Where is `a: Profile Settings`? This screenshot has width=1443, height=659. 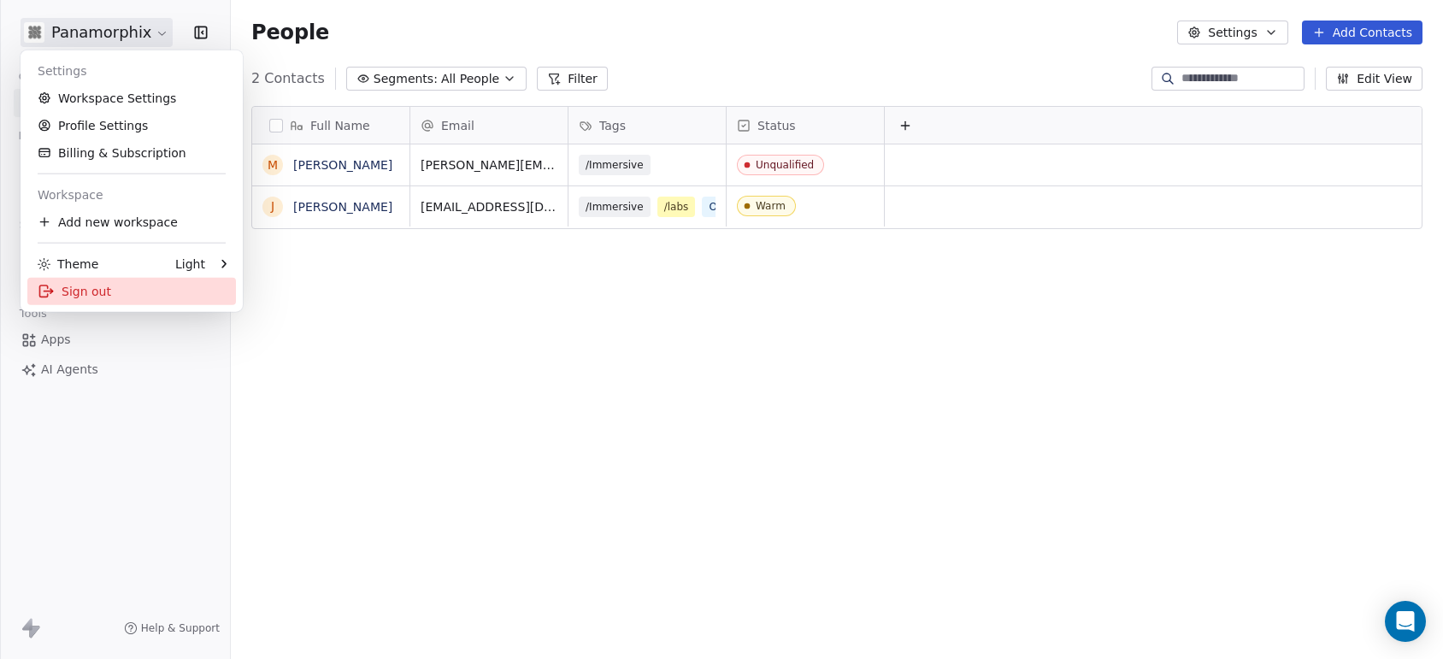 a: Profile Settings is located at coordinates (132, 126).